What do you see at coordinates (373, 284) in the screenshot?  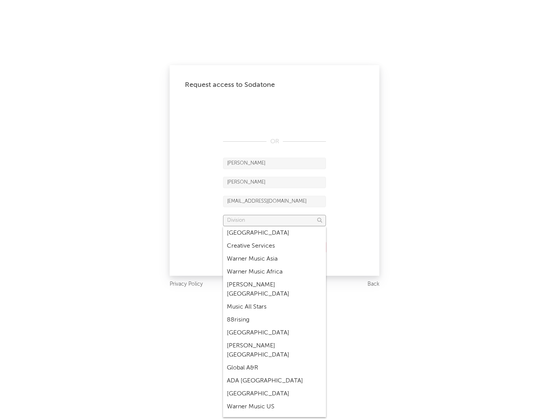 I see `a: Back` at bounding box center [373, 284].